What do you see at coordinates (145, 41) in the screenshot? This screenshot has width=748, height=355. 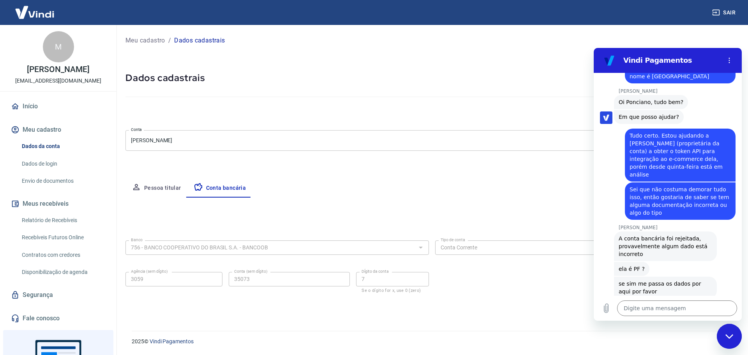 I see `a: Meu cadastro` at bounding box center [145, 41].